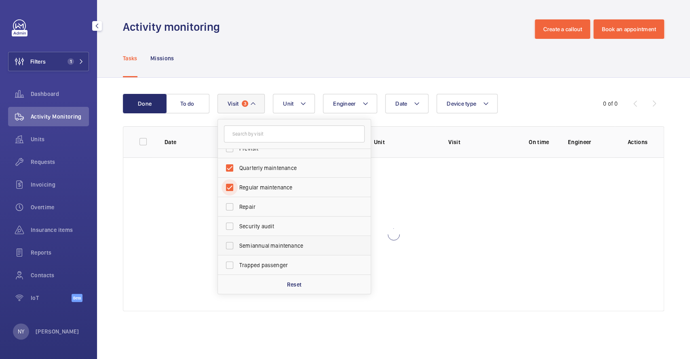 This screenshot has height=359, width=690. I want to click on p: Engineer, so click(592, 142).